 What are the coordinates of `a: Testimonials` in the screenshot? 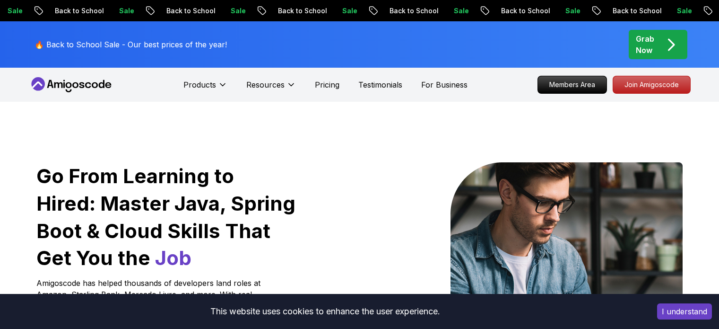 It's located at (380, 85).